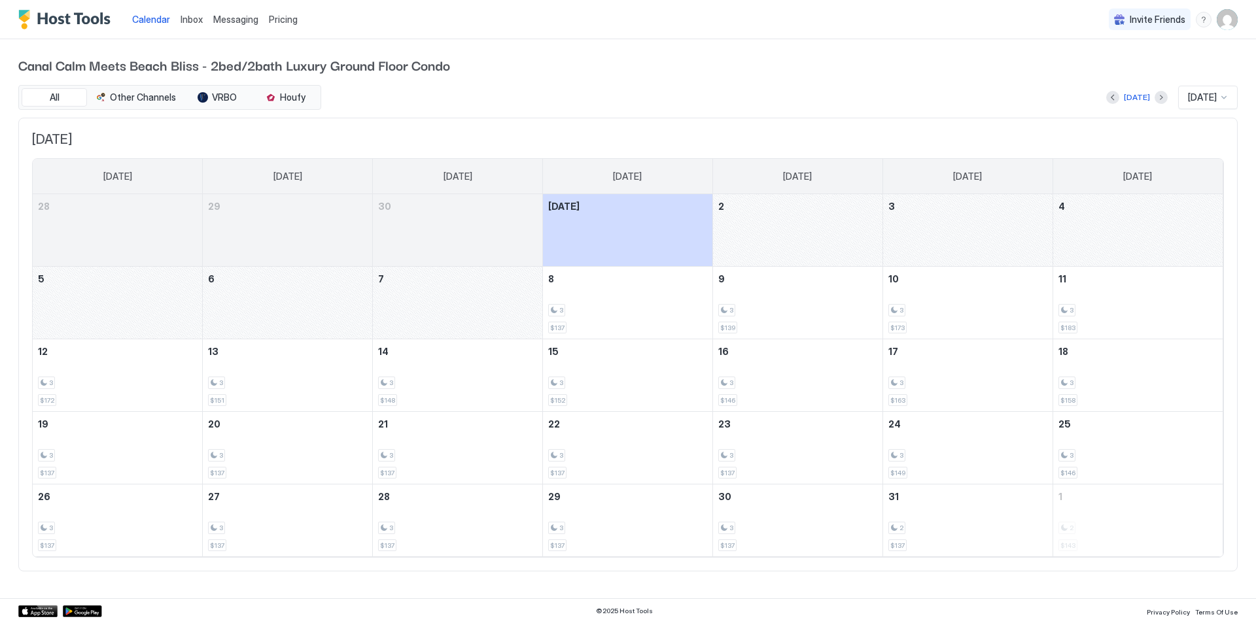 Image resolution: width=1256 pixels, height=623 pixels. Describe the element at coordinates (894, 424) in the screenshot. I see `span: 24` at that location.